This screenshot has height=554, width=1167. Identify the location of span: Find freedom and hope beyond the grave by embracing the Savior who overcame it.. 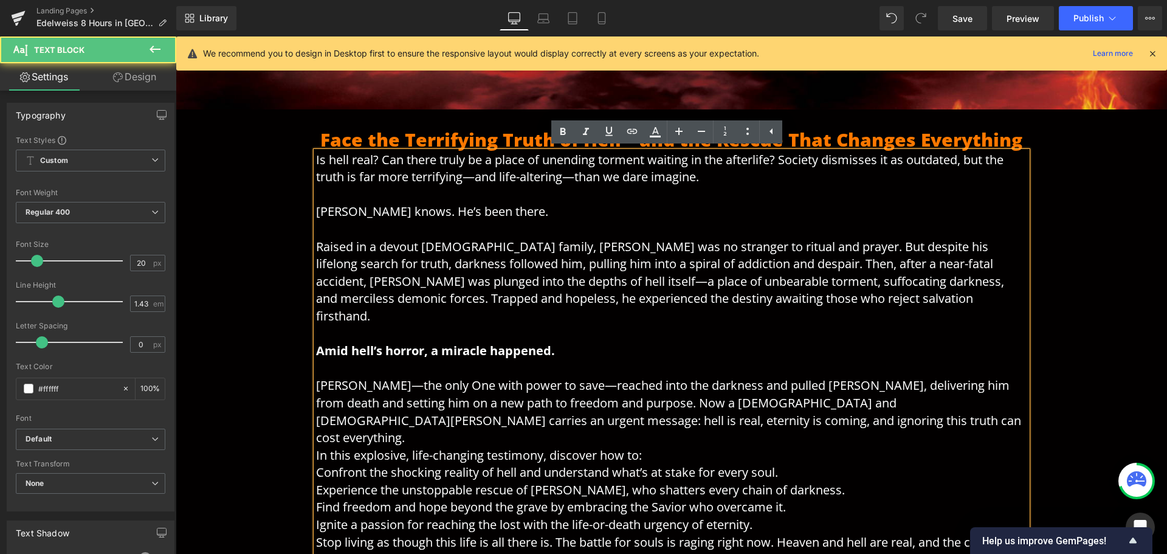
(375, 470).